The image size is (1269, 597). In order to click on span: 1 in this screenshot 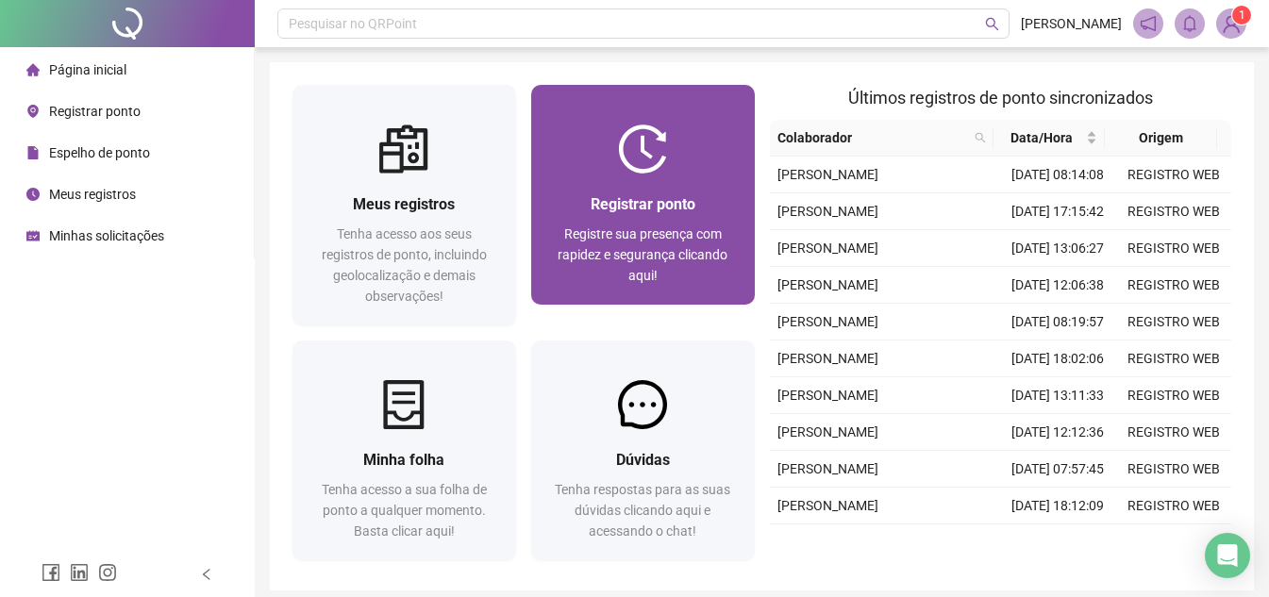, I will do `click(1242, 15)`.